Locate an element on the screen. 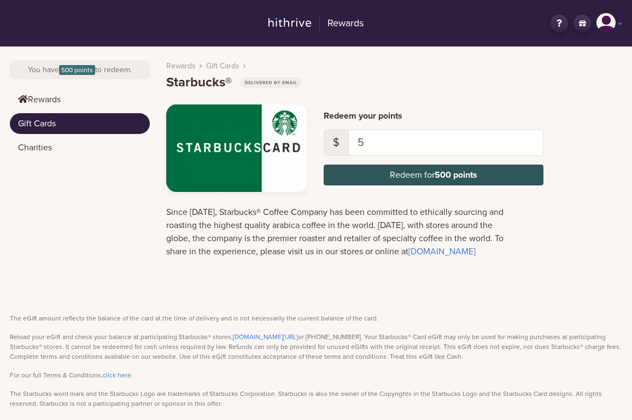 This screenshot has height=420, width=632. img: hithrive-logo.9746416d.svg is located at coordinates (290, 22).